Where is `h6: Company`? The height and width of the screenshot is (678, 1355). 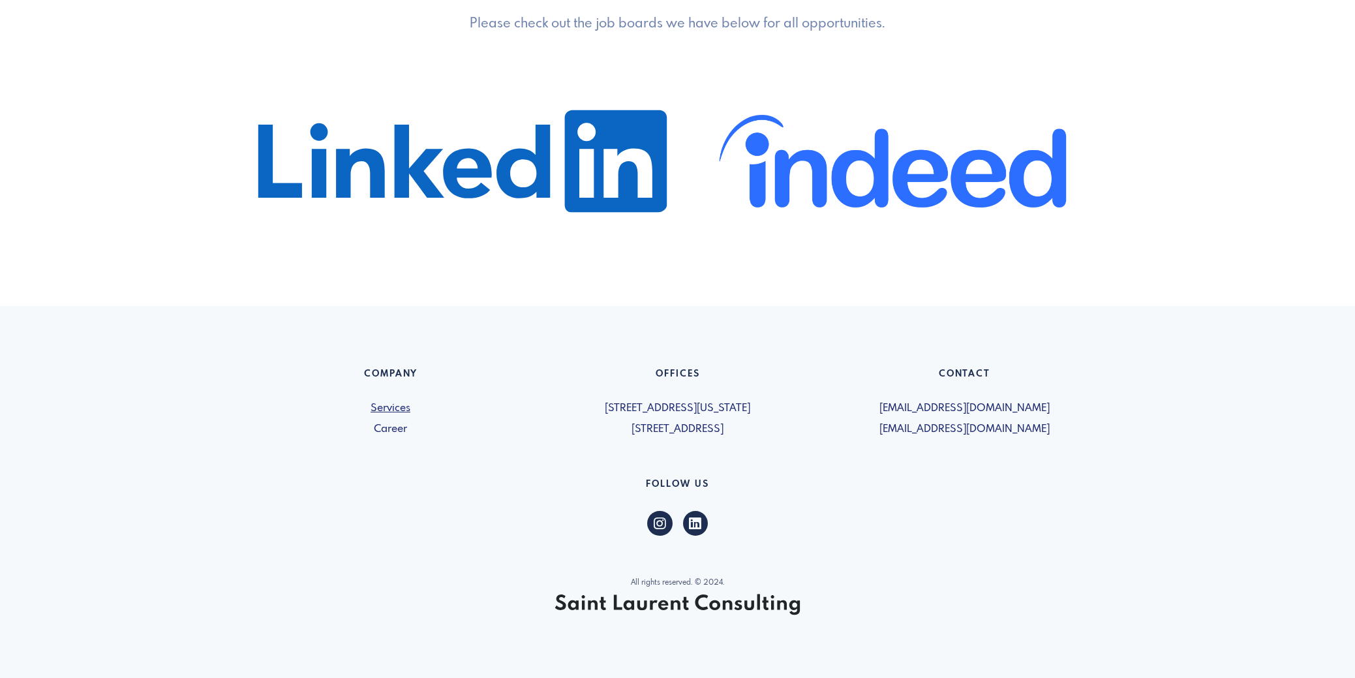
h6: Company is located at coordinates (391, 376).